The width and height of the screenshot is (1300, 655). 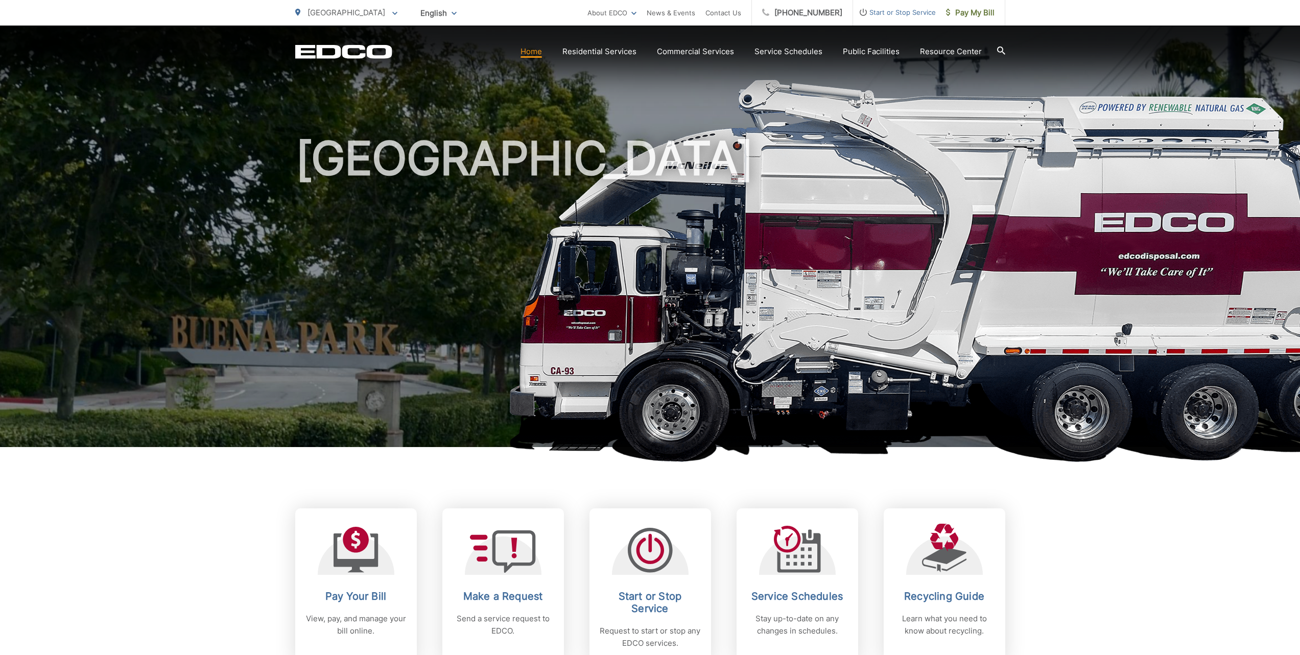 I want to click on p: Request to start or stop any EDCO services., so click(x=650, y=637).